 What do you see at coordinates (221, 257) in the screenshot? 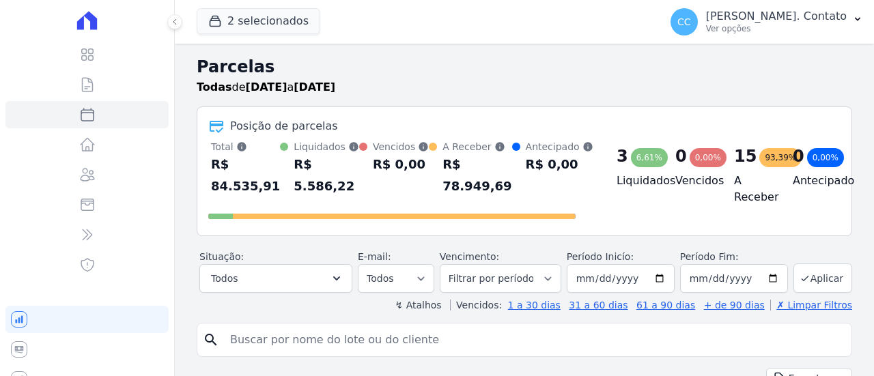
I see `label: Situação:` at bounding box center [221, 257].